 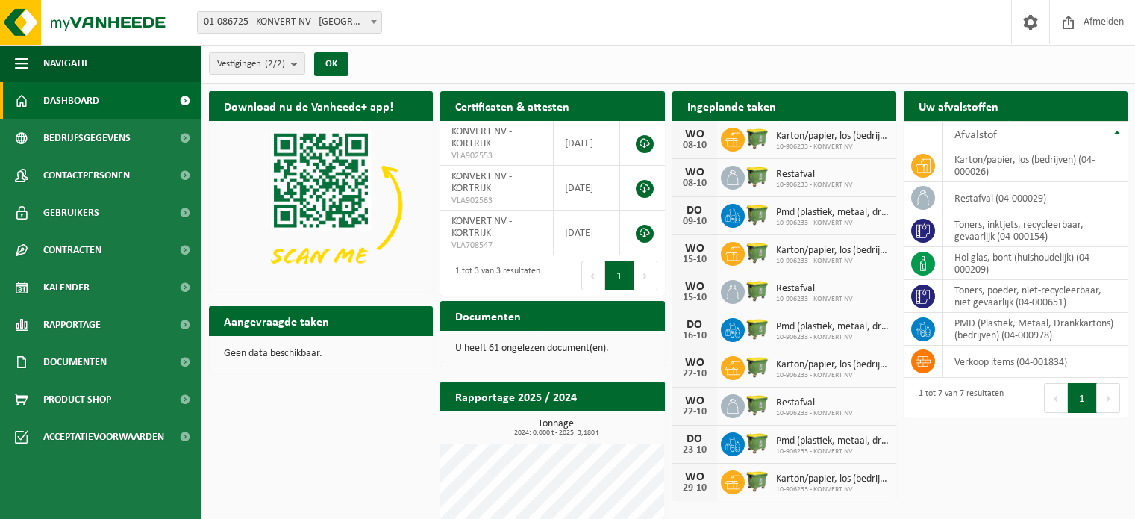 I want to click on div: 1 tot 7 van 7 resultaten, so click(x=958, y=398).